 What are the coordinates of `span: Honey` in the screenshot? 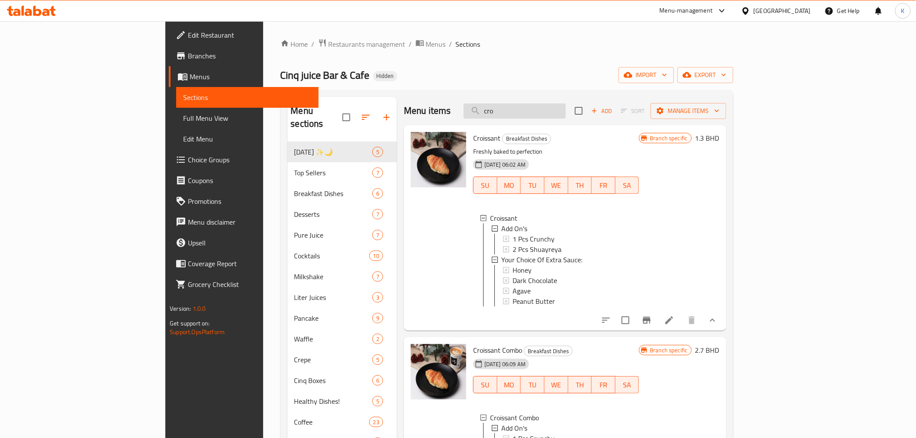 It's located at (522, 270).